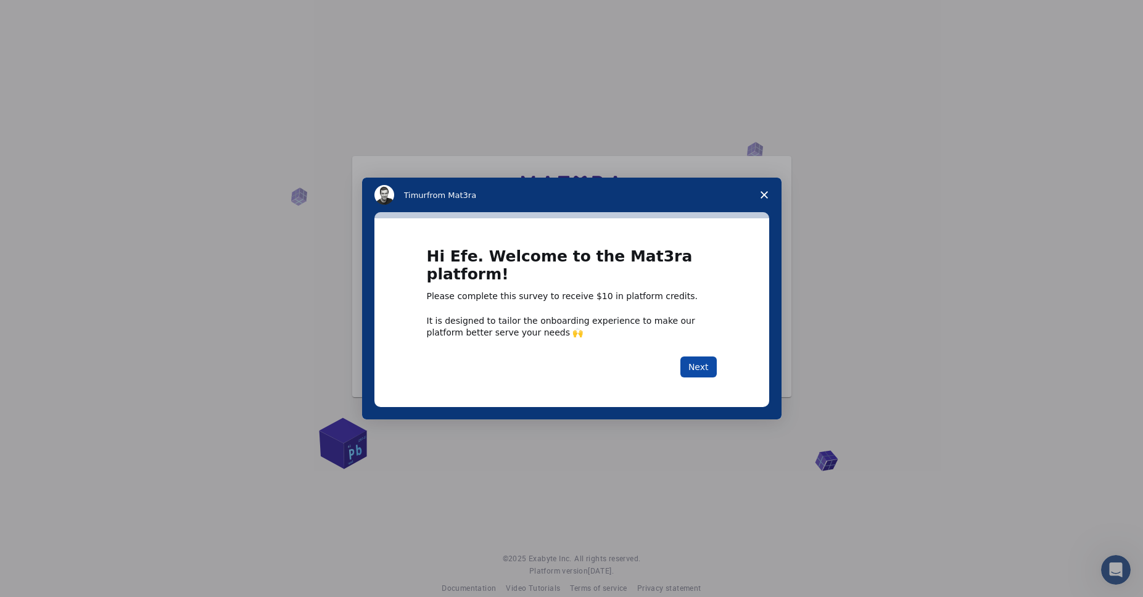  I want to click on span: Support, so click(48, 14).